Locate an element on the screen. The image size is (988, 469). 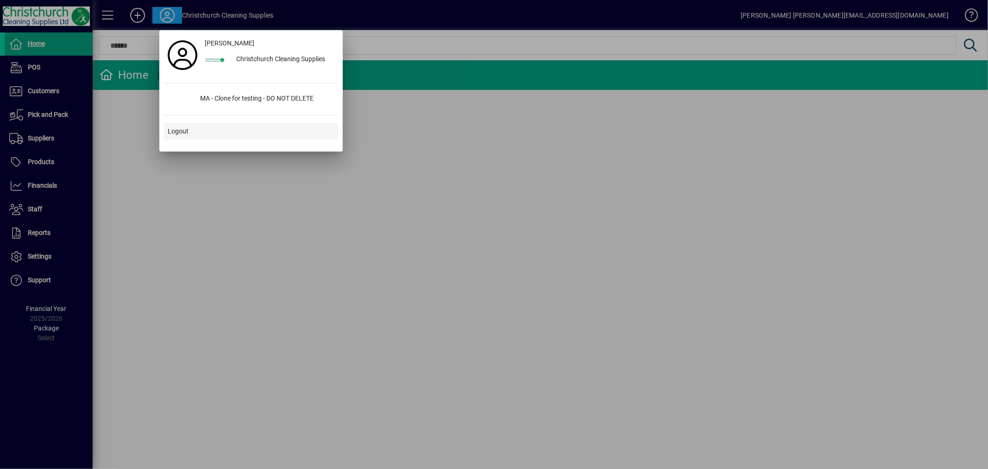
div: MA - Clone for testing - DO NOT DELETE is located at coordinates (265, 99).